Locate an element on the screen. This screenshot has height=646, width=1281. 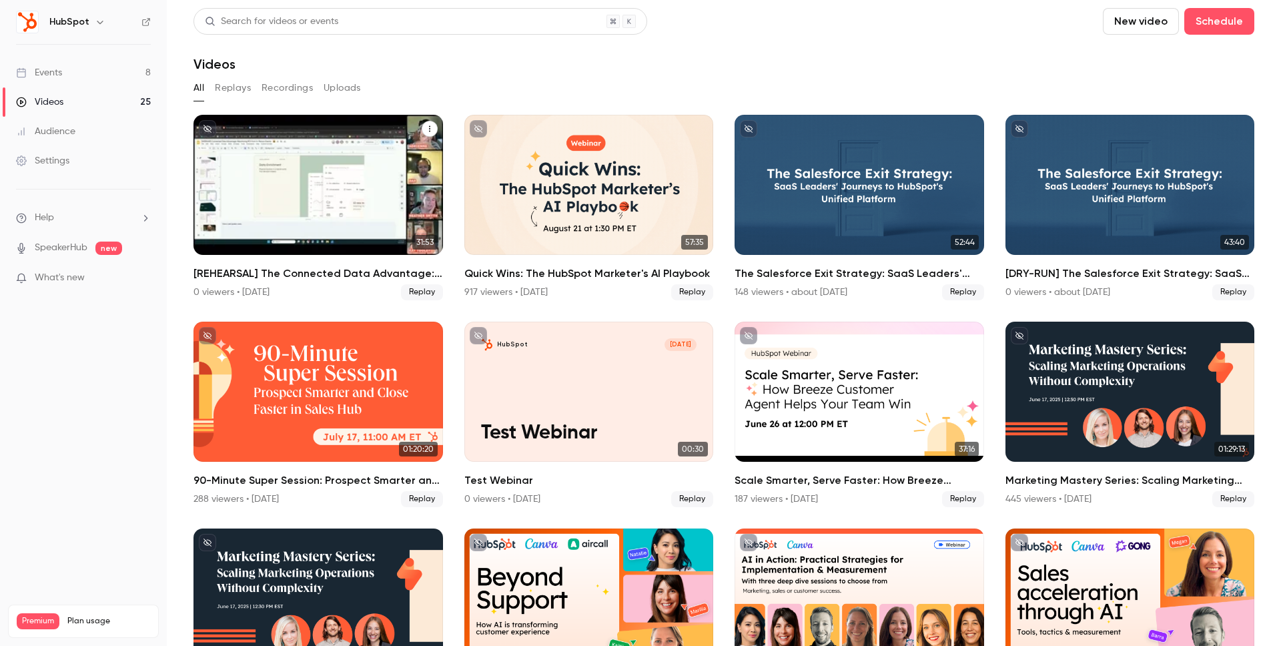
span: What's new is located at coordinates (59, 278).